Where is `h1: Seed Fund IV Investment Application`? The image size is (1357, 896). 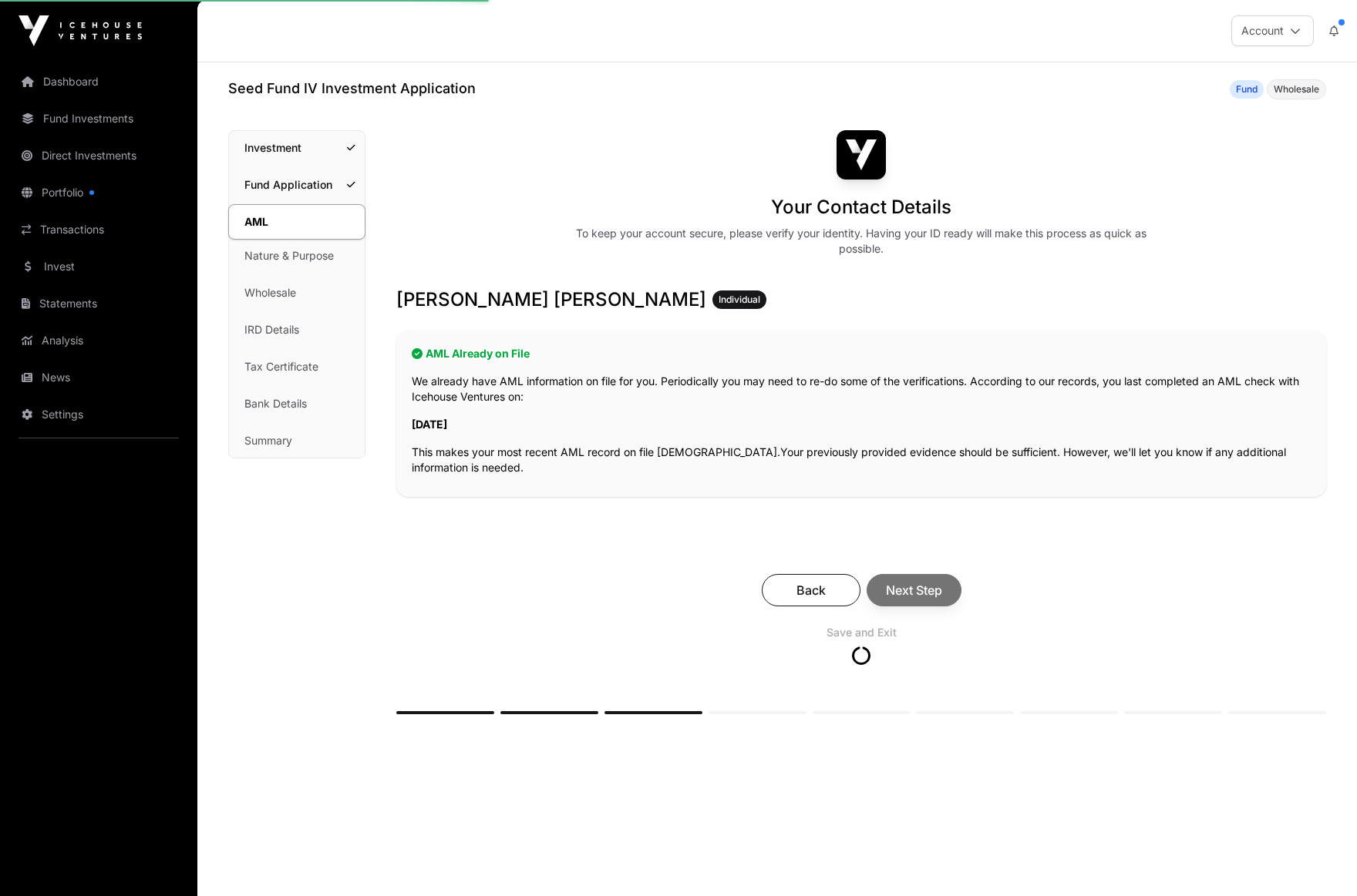
h1: Seed Fund IV Investment Application is located at coordinates (351, 89).